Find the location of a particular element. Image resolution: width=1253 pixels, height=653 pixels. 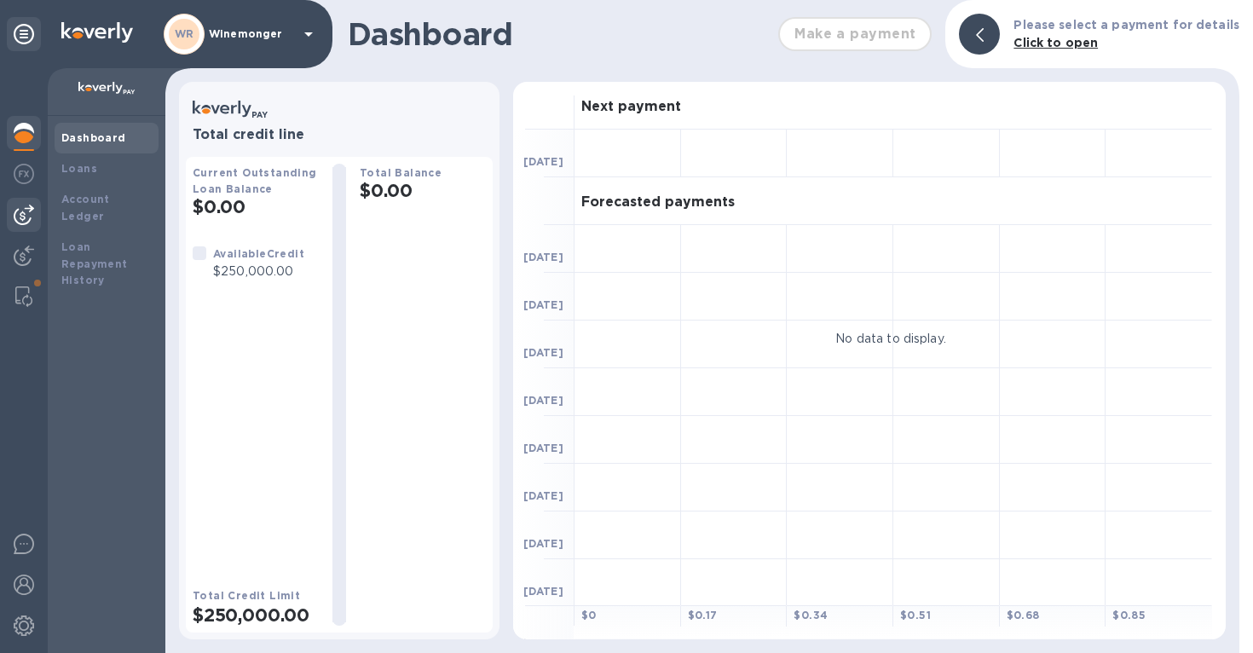

h3: Total credit line is located at coordinates (339, 135).